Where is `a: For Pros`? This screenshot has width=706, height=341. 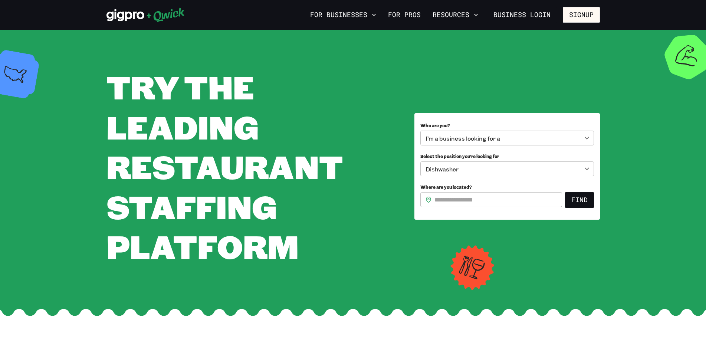
a: For Pros is located at coordinates (405, 15).